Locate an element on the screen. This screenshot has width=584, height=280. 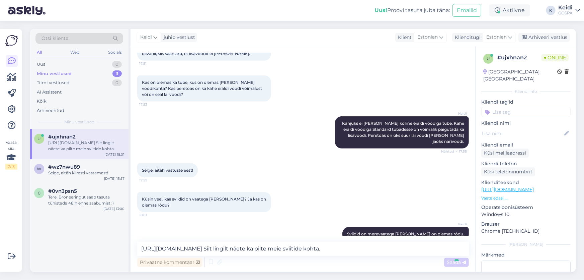
div: Keidi is located at coordinates (566, 8).